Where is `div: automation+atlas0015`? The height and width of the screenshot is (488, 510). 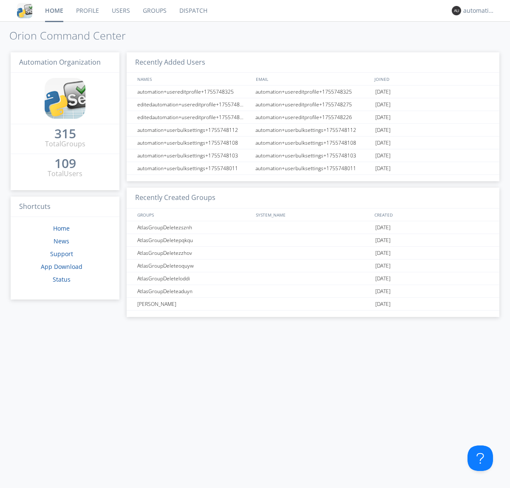 div: automation+atlas0015 is located at coordinates (479, 11).